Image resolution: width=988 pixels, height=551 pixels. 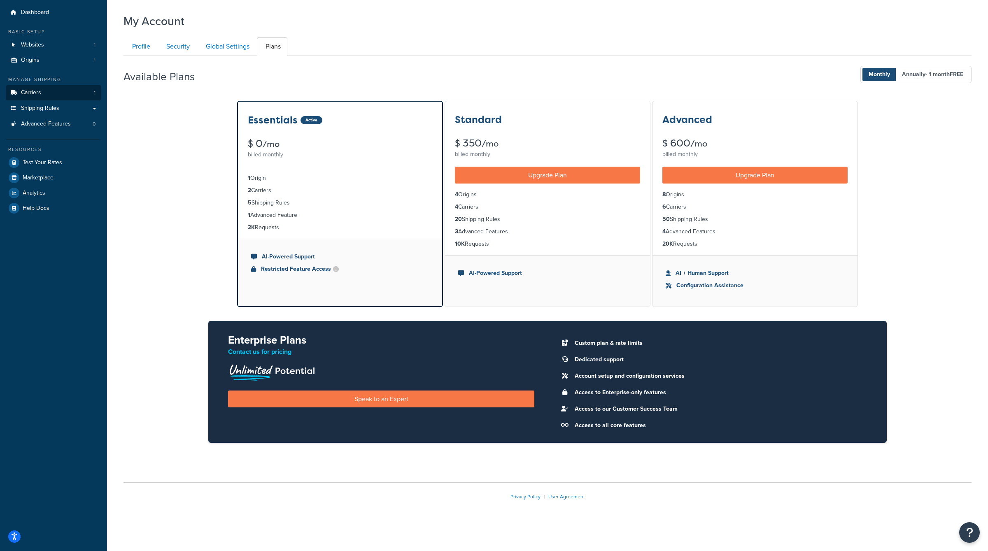 What do you see at coordinates (54, 60) in the screenshot?
I see `a: Origins 1` at bounding box center [54, 60].